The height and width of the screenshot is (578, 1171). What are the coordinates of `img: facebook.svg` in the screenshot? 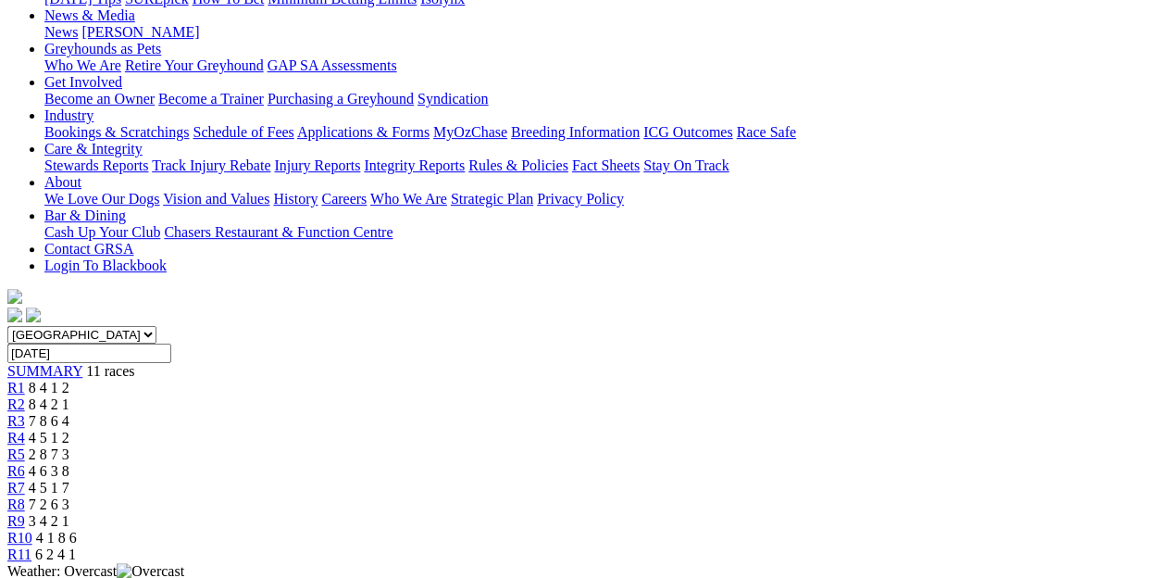 It's located at (15, 315).